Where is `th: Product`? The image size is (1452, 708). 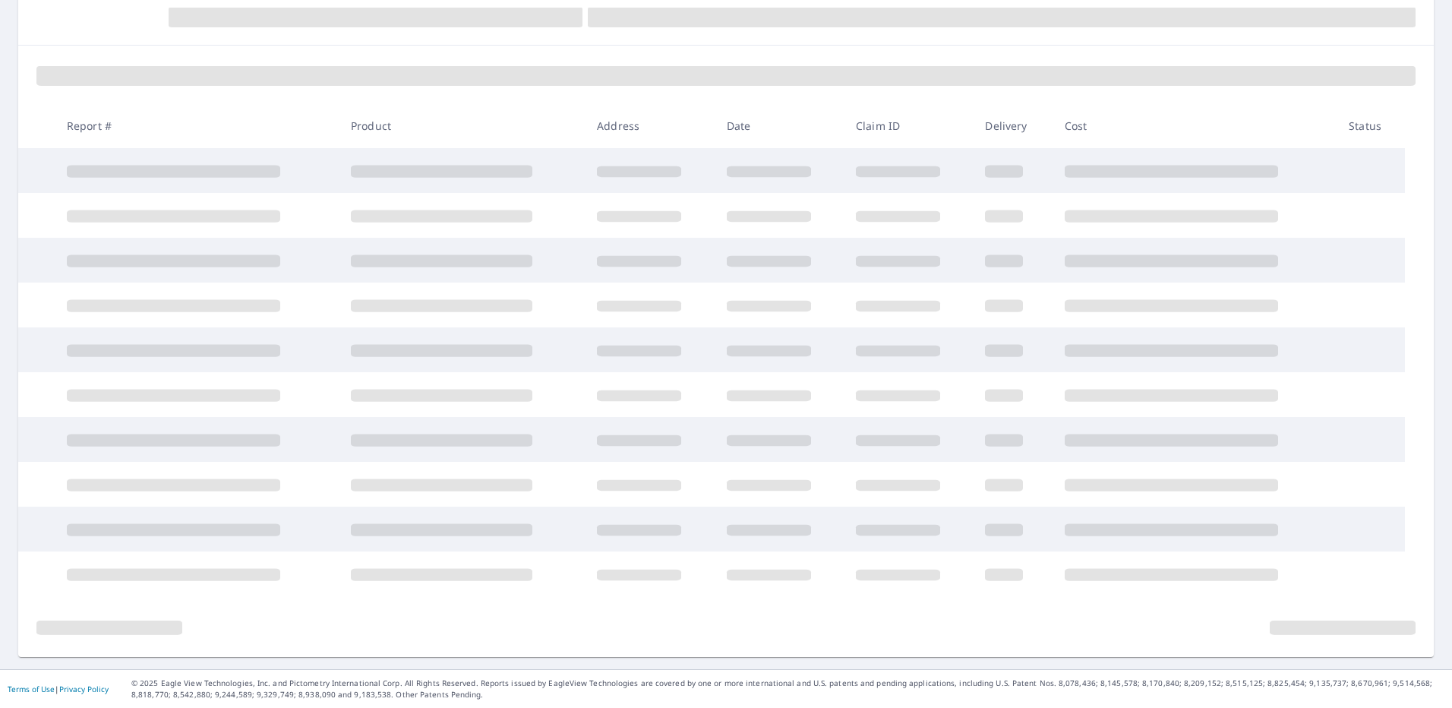
th: Product is located at coordinates (462, 125).